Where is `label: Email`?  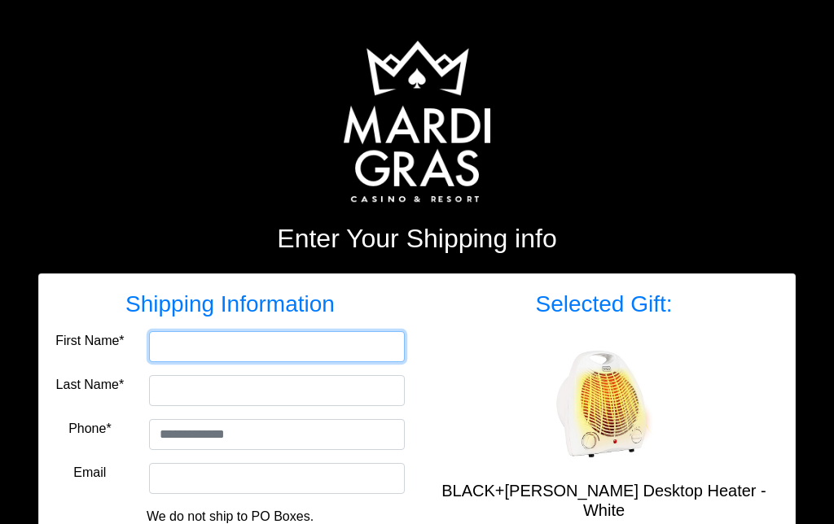 label: Email is located at coordinates (90, 473).